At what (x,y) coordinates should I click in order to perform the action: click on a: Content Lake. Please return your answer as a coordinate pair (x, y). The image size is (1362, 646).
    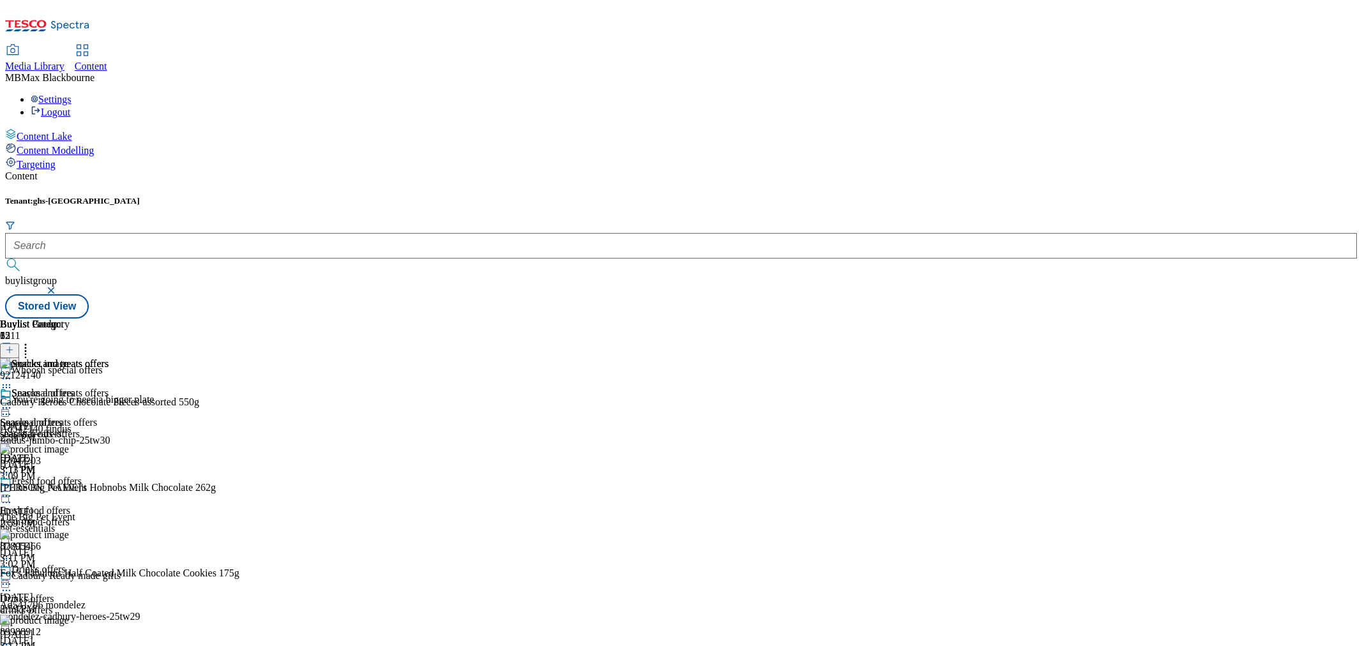
    Looking at the image, I should click on (681, 135).